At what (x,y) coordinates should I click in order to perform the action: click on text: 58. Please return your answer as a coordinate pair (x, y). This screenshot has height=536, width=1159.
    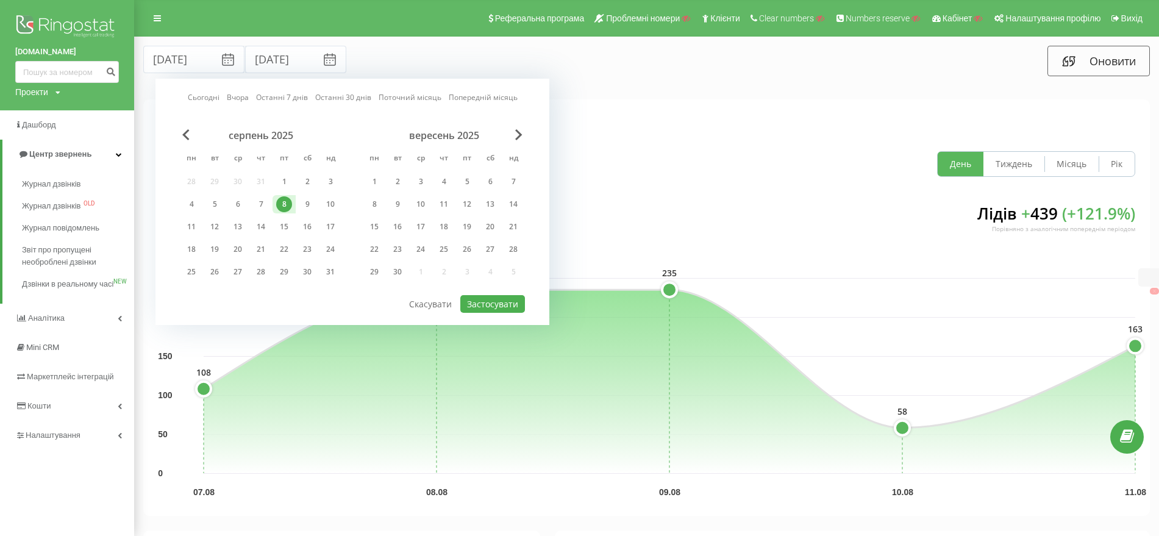
    Looking at the image, I should click on (902, 411).